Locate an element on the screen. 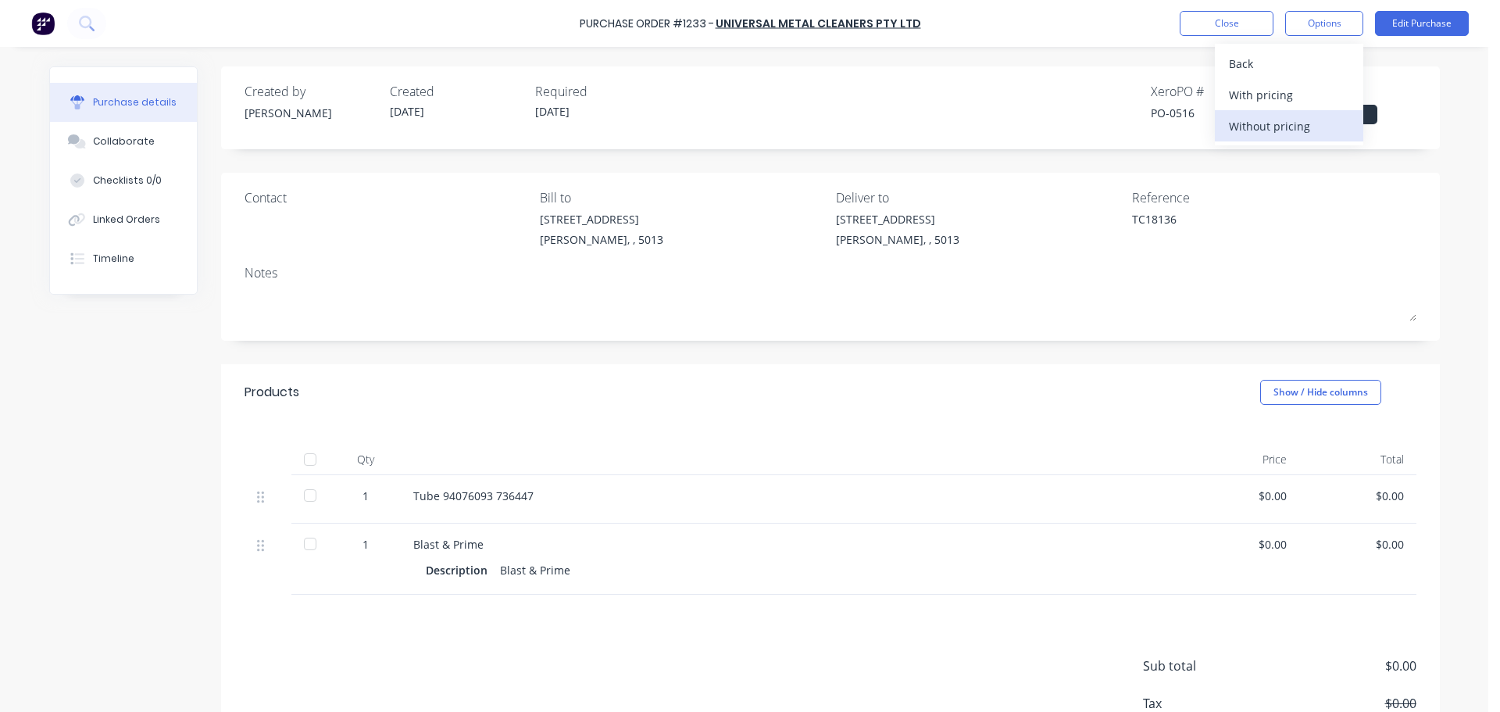  div: Total is located at coordinates (1358, 459).